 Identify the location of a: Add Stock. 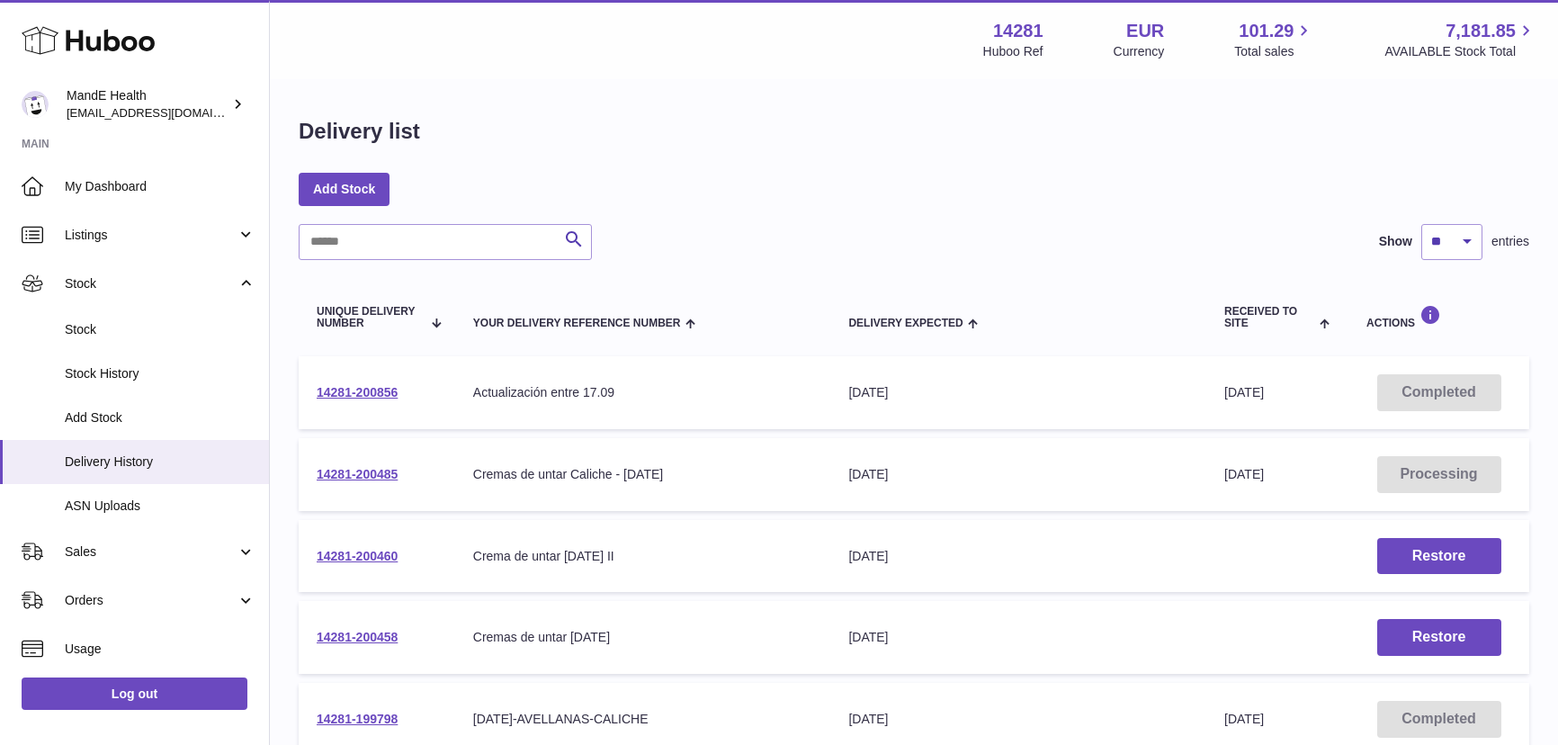
(344, 189).